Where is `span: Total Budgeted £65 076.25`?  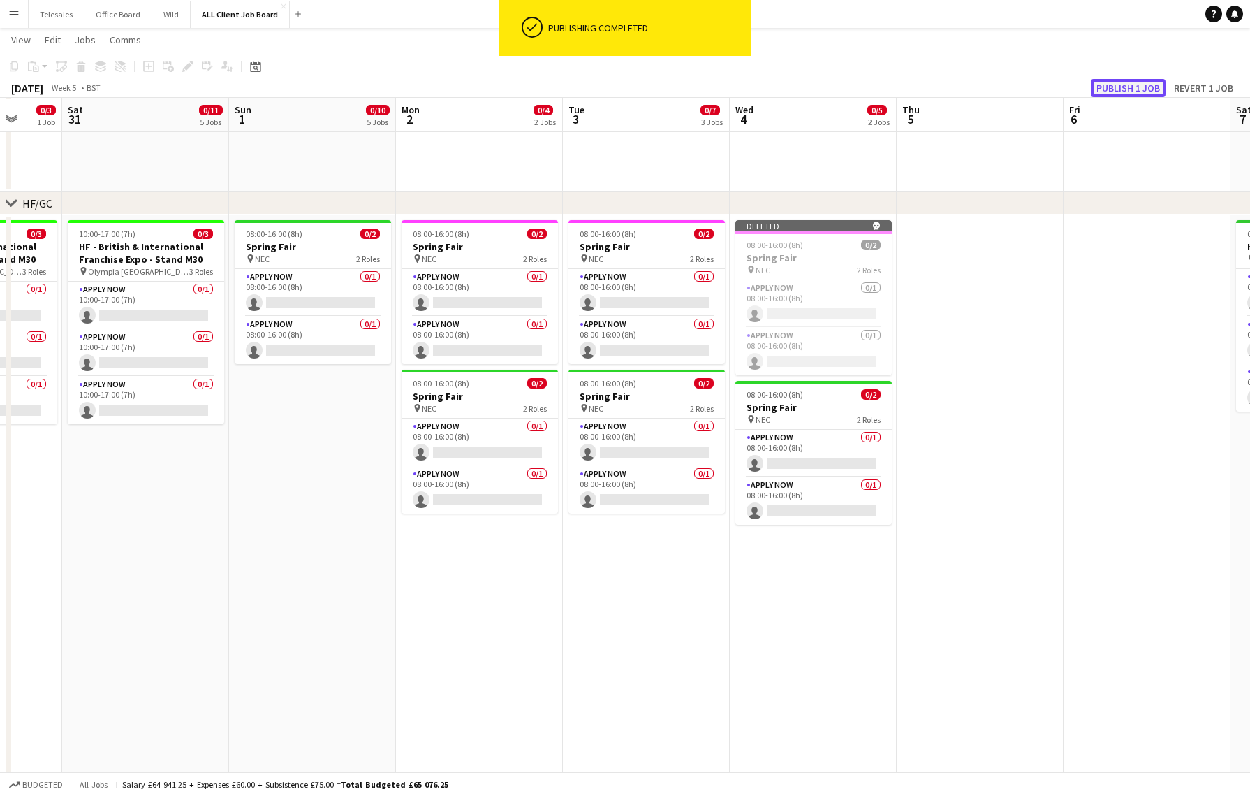
span: Total Budgeted £65 076.25 is located at coordinates (395, 784).